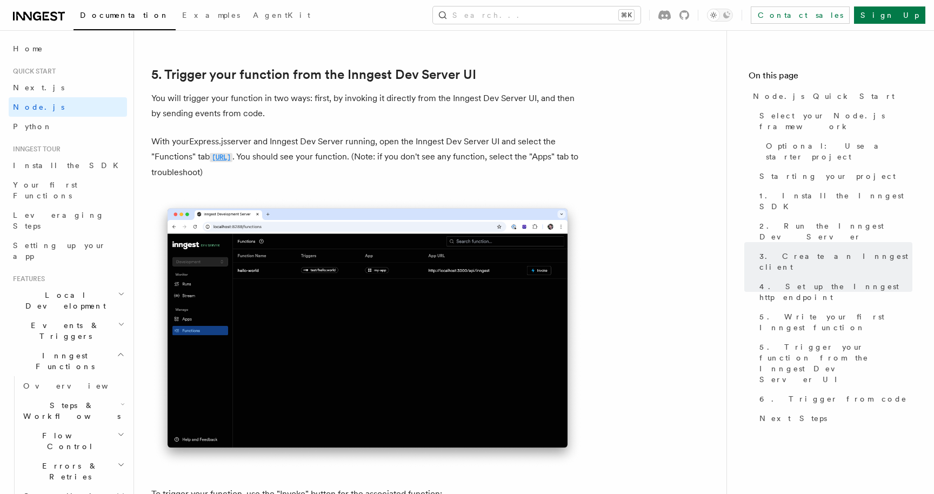  What do you see at coordinates (68, 251) in the screenshot?
I see `a: Setting up your app` at bounding box center [68, 251].